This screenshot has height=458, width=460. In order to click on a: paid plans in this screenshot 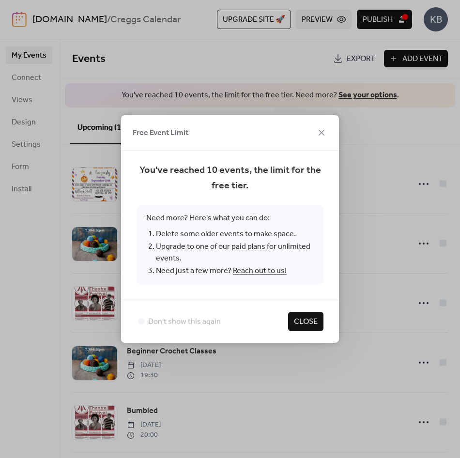, I will do `click(249, 247)`.